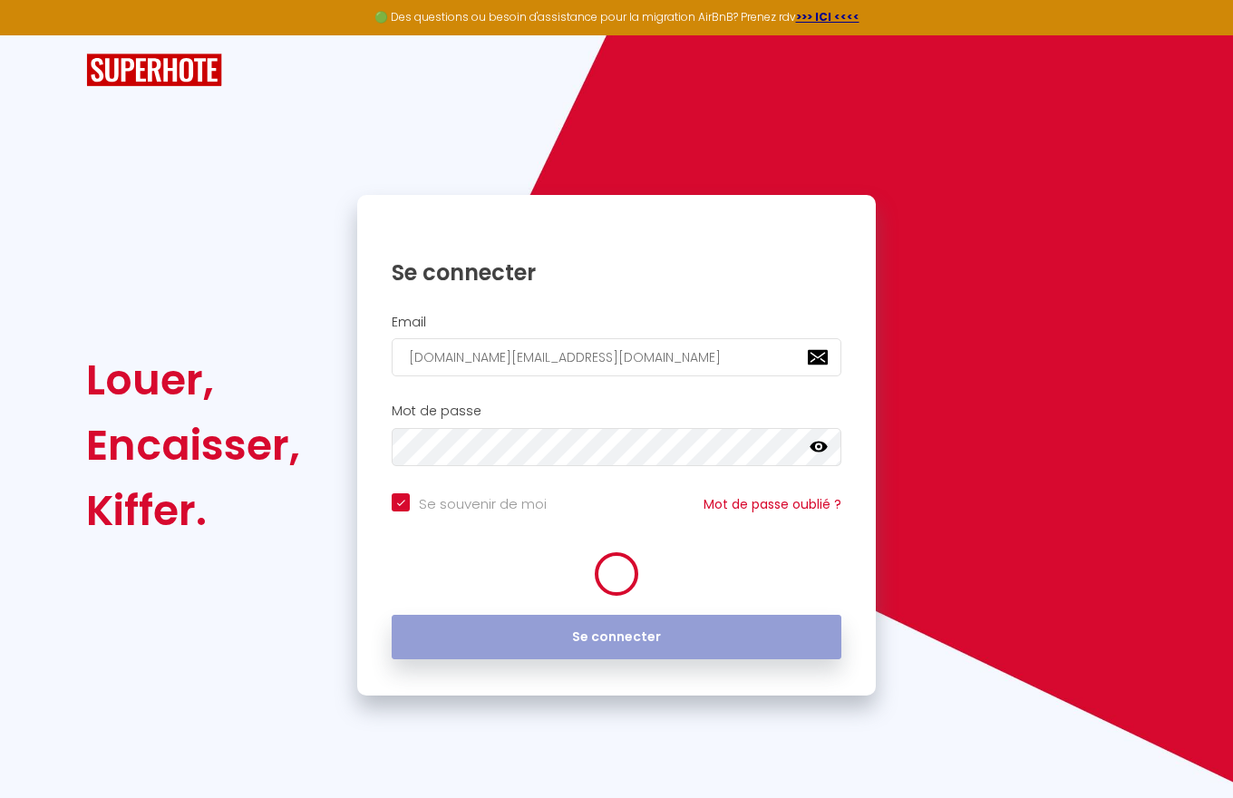 The height and width of the screenshot is (798, 1233). What do you see at coordinates (193, 445) in the screenshot?
I see `div: Encaisser,` at bounding box center [193, 445].